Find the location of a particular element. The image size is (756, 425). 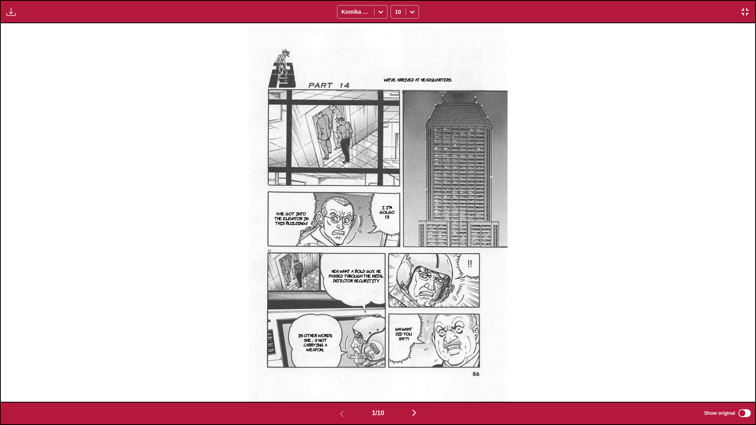

p: We've arrived at headquarters. is located at coordinates (418, 80).